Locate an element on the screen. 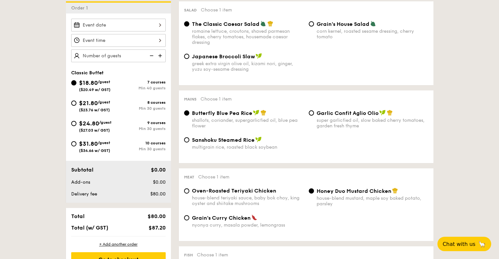  div: super garlicfied oil, slow baked cherry tomatoes, garden fresh thyme is located at coordinates (372, 123).